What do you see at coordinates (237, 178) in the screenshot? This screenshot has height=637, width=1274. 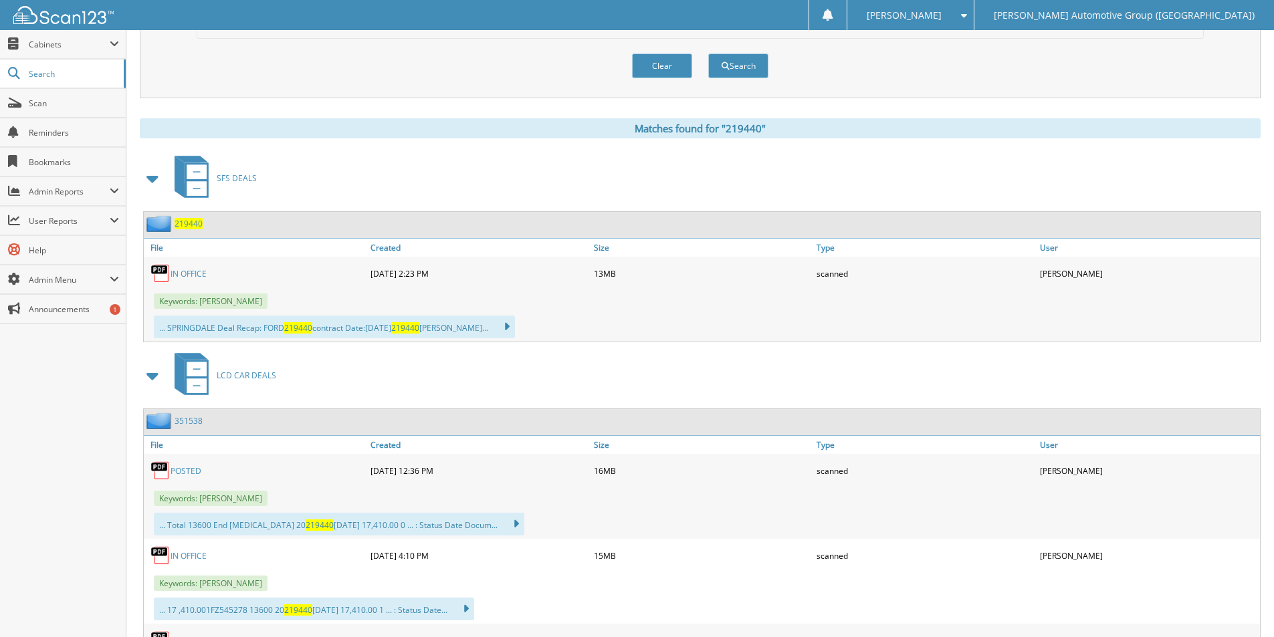 I see `span: SFS DEALS` at bounding box center [237, 178].